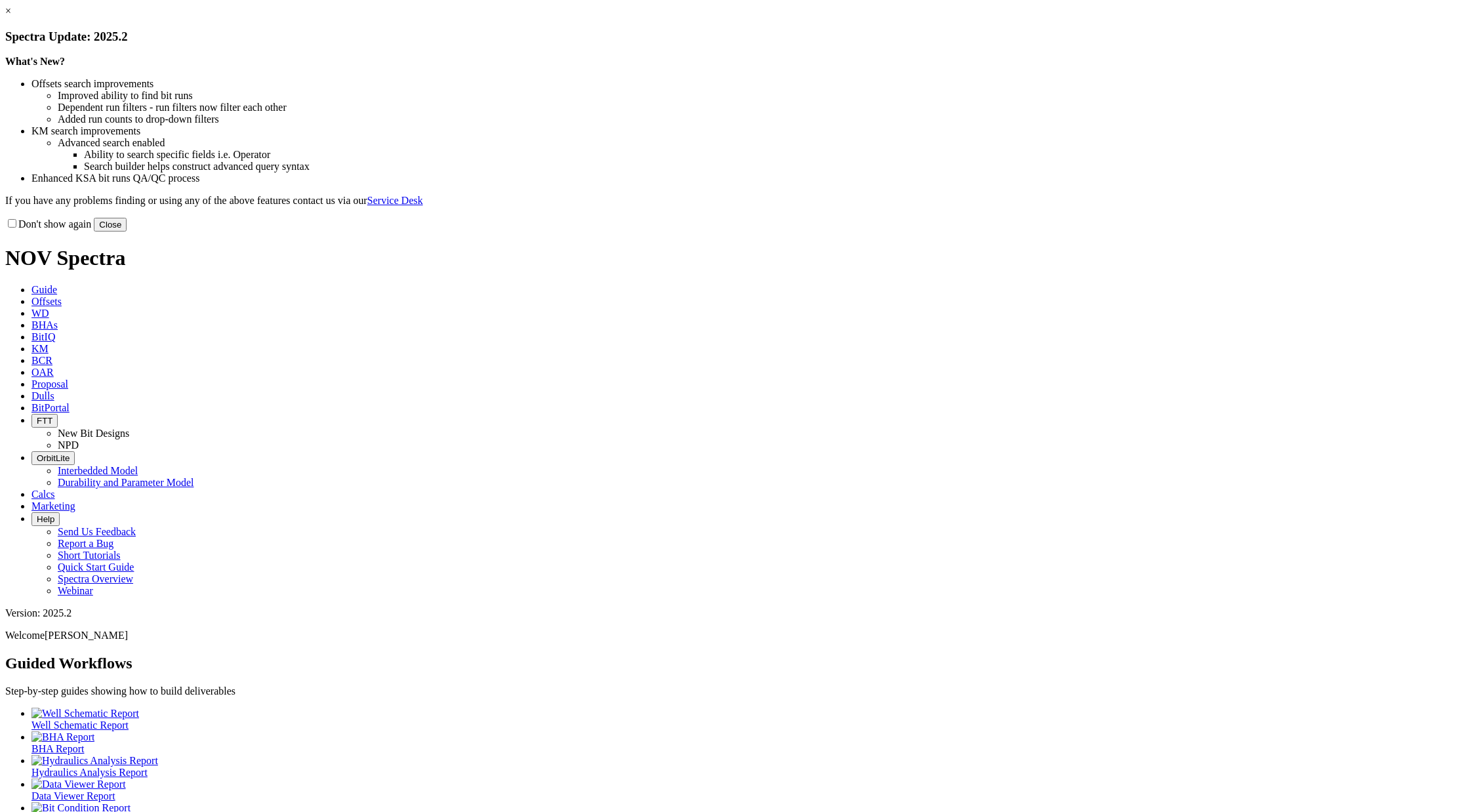  What do you see at coordinates (40, 312) in the screenshot?
I see `span: WD` at bounding box center [40, 312].